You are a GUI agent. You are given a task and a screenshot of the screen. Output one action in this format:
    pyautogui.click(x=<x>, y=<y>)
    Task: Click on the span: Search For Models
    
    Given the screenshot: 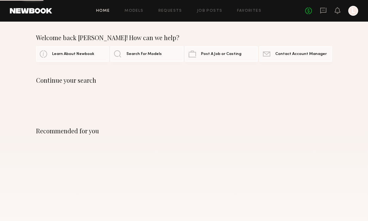 What is the action you would take?
    pyautogui.click(x=144, y=54)
    